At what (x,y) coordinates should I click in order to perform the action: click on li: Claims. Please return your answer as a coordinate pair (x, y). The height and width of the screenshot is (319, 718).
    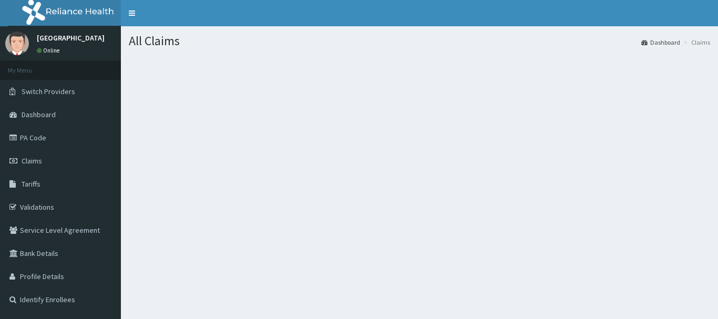
    Looking at the image, I should click on (696, 42).